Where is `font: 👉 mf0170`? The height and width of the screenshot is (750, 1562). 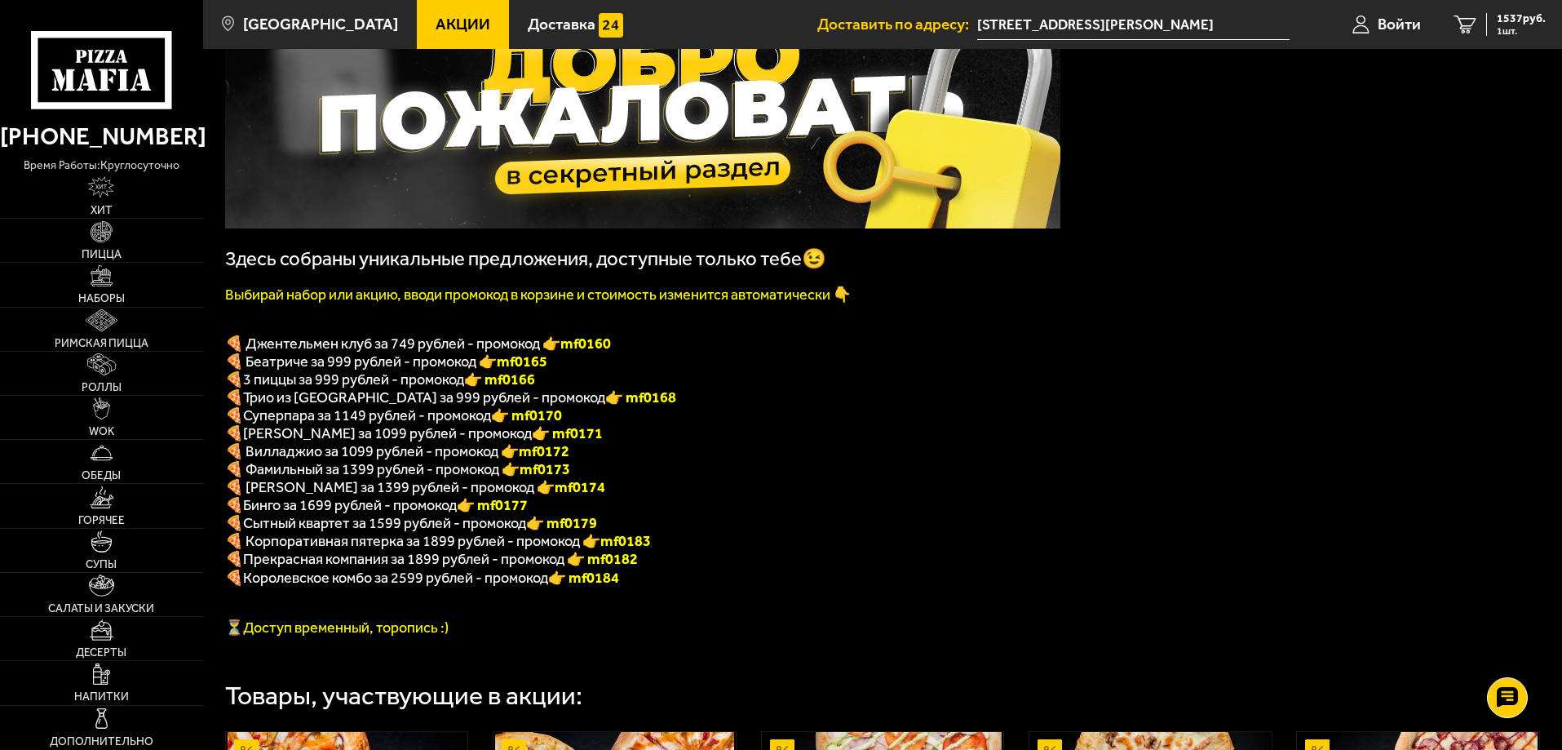 font: 👉 mf0170 is located at coordinates (526, 415).